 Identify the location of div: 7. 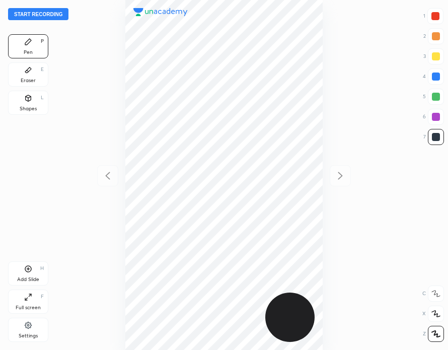
(433, 137).